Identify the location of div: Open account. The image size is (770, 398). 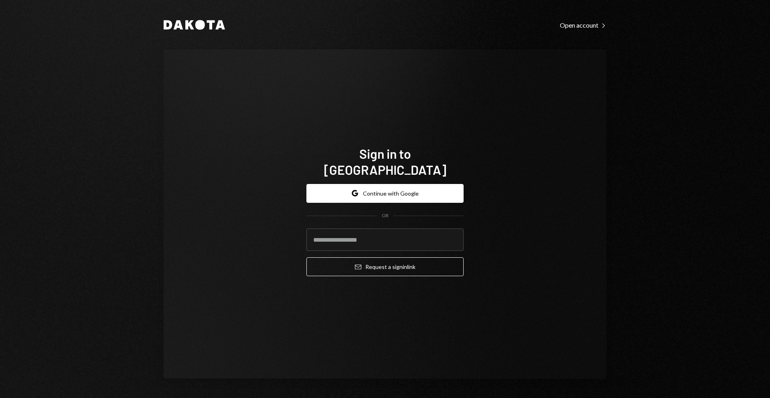
(583, 25).